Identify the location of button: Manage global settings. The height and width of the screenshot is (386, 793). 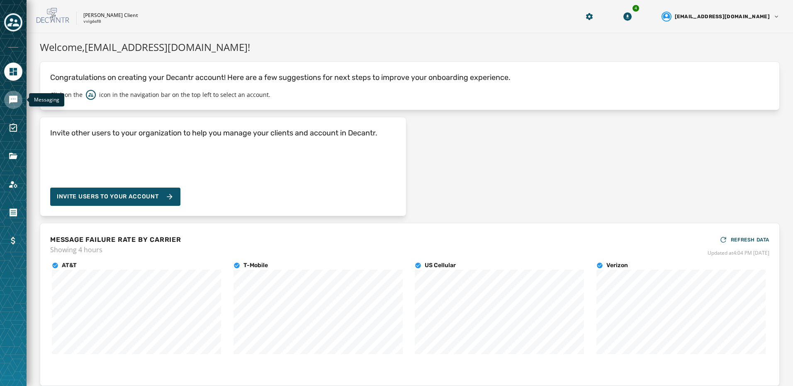
(589, 17).